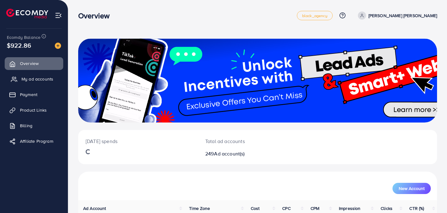  What do you see at coordinates (34, 126) in the screenshot?
I see `a: Billing` at bounding box center [34, 126].